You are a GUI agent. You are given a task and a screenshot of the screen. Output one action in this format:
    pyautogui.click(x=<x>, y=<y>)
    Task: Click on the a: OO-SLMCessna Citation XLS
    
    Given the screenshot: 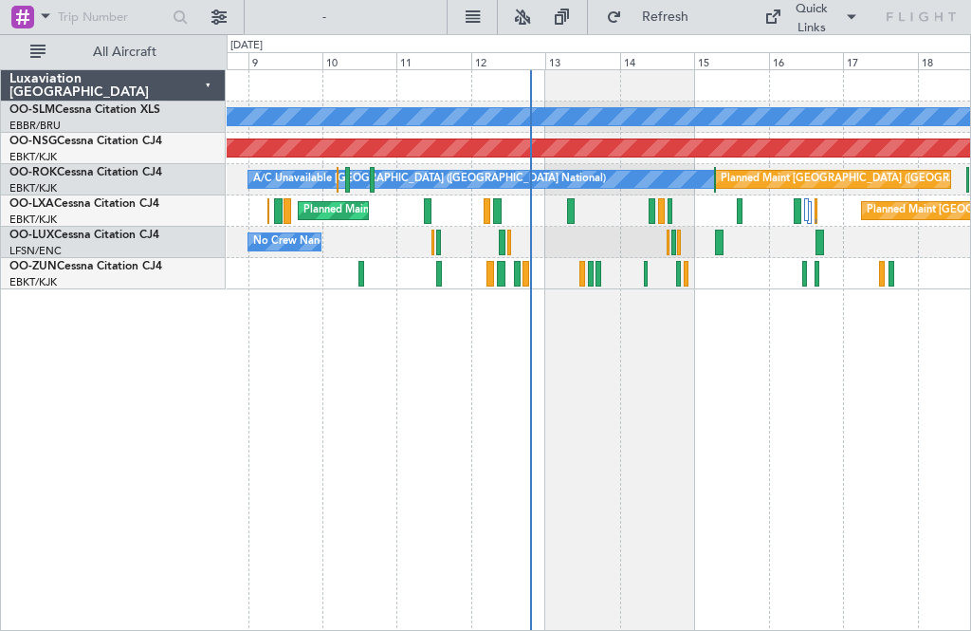 What is the action you would take?
    pyautogui.click(x=84, y=110)
    